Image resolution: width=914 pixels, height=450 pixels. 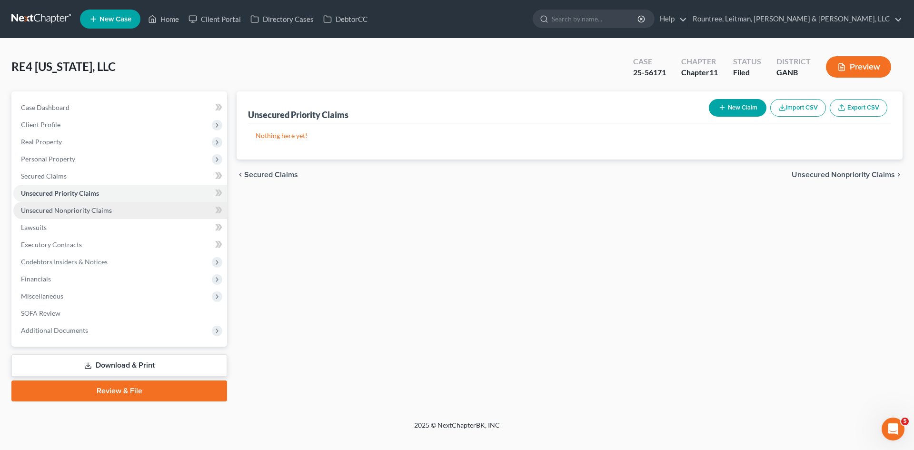 What do you see at coordinates (54, 330) in the screenshot?
I see `span: Additional Documents` at bounding box center [54, 330].